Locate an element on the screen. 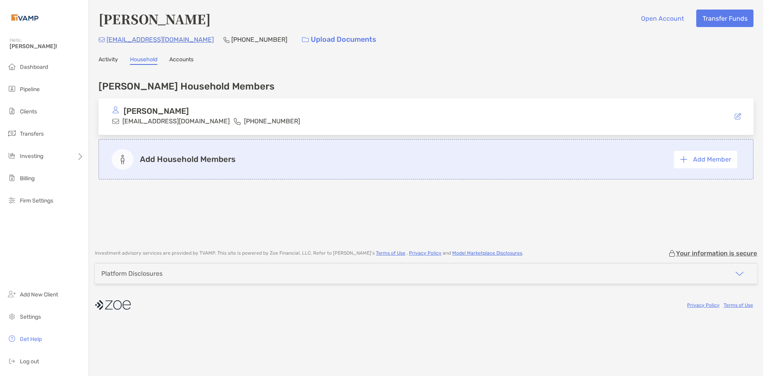 The width and height of the screenshot is (763, 376). span: Billing is located at coordinates (27, 178).